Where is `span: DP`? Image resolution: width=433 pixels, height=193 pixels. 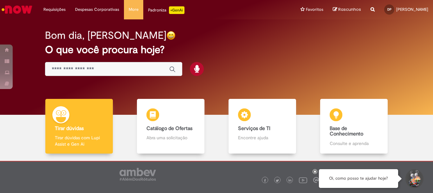 span: DP is located at coordinates (390, 9).